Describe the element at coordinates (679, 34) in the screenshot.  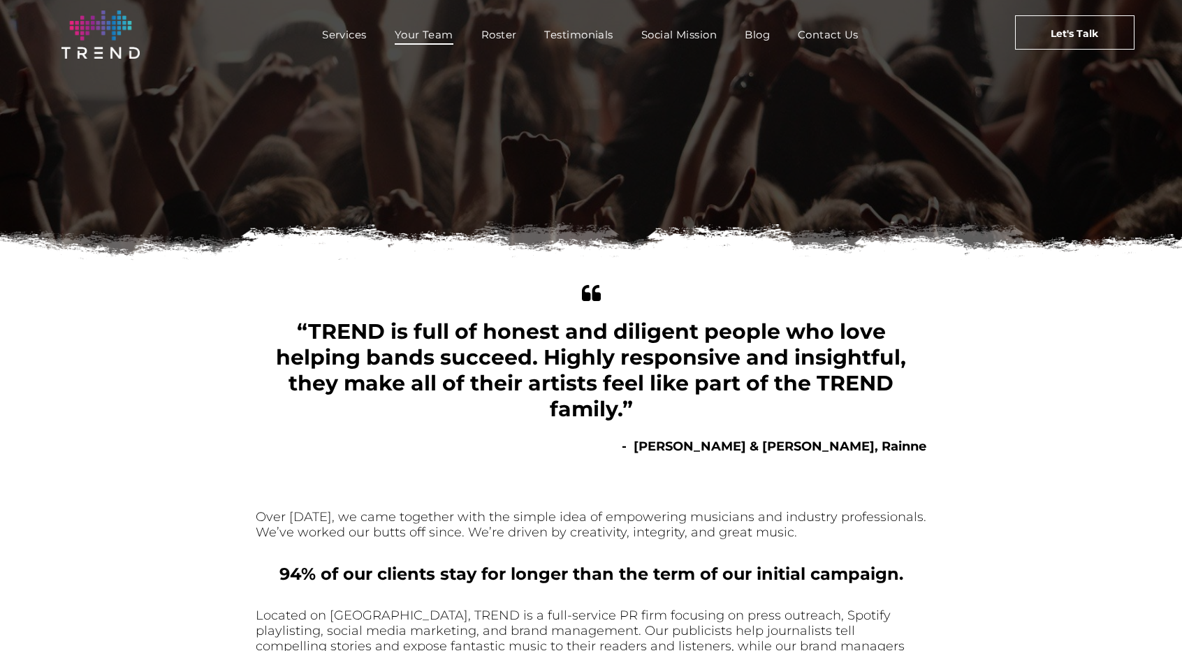
I see `a: Social Mission` at that location.